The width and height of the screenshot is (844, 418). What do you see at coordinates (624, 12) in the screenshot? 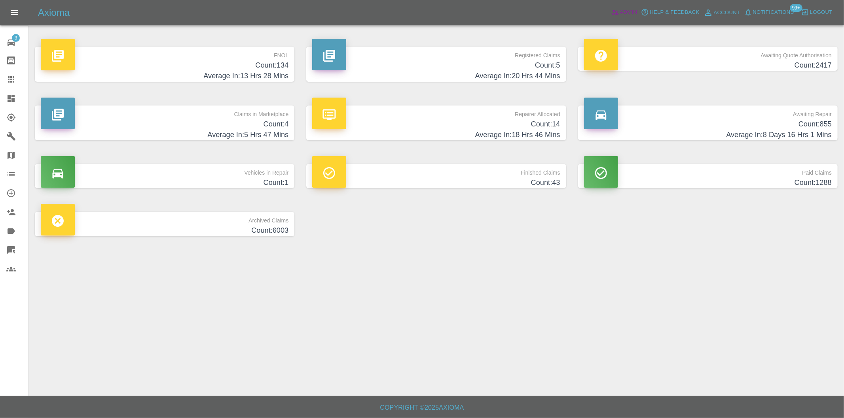
I see `a: Admin` at bounding box center [624, 12].